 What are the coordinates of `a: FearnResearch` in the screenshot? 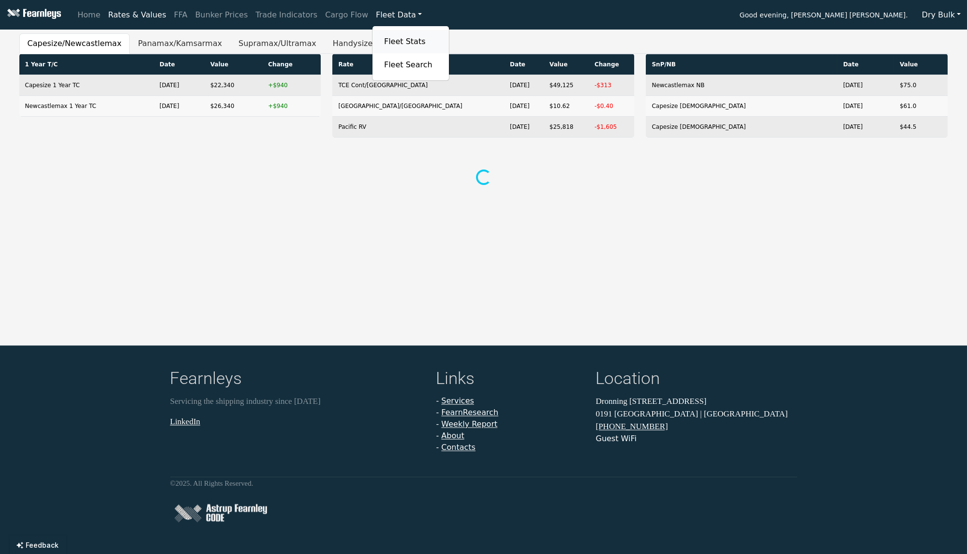 It's located at (470, 412).